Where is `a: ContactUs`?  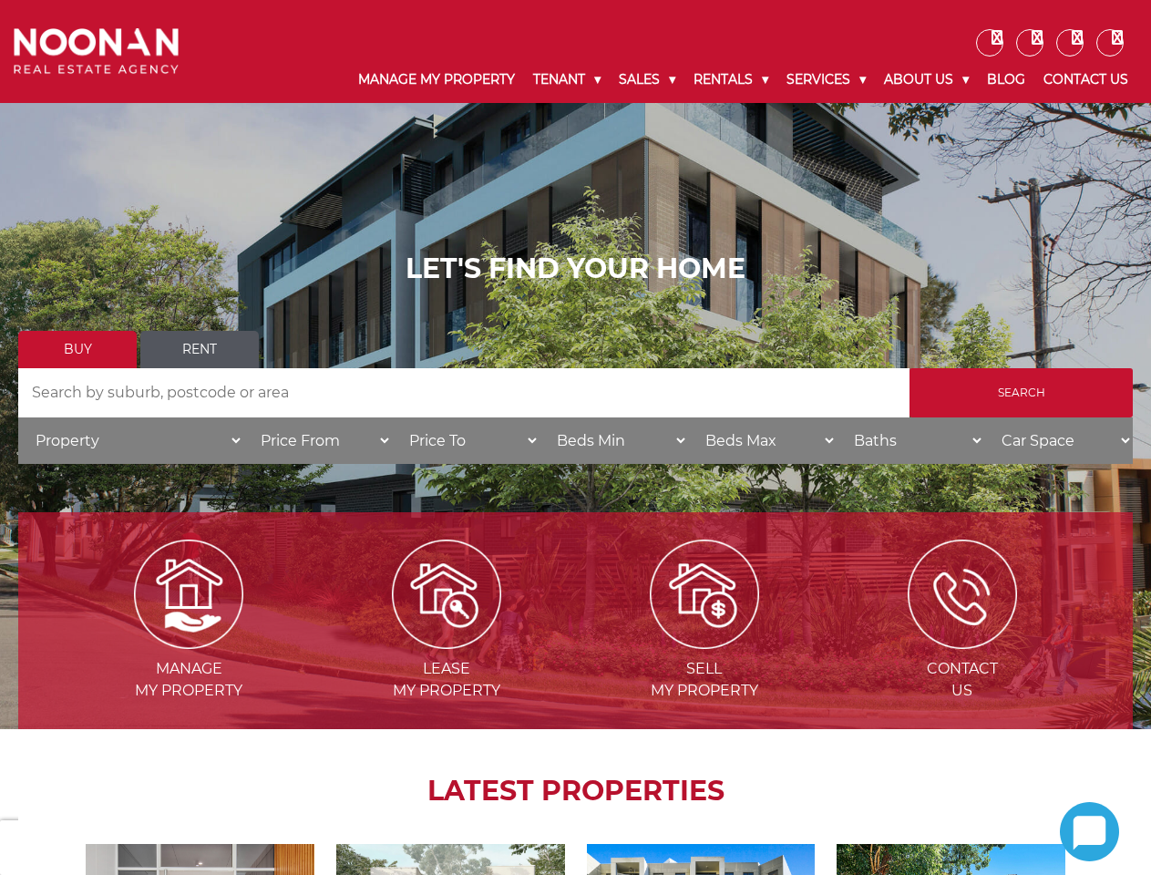
a: ContactUs is located at coordinates (962, 642).